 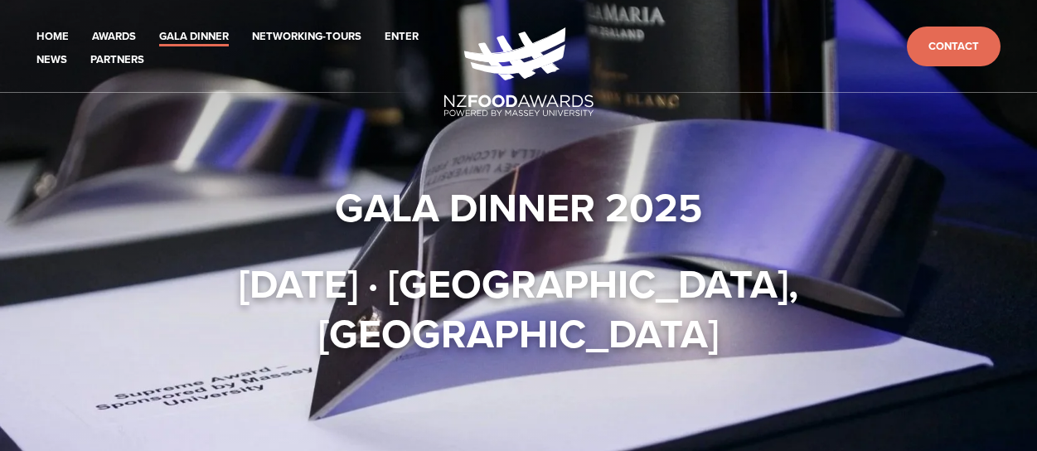 I want to click on a: Gala Dinner, so click(x=194, y=36).